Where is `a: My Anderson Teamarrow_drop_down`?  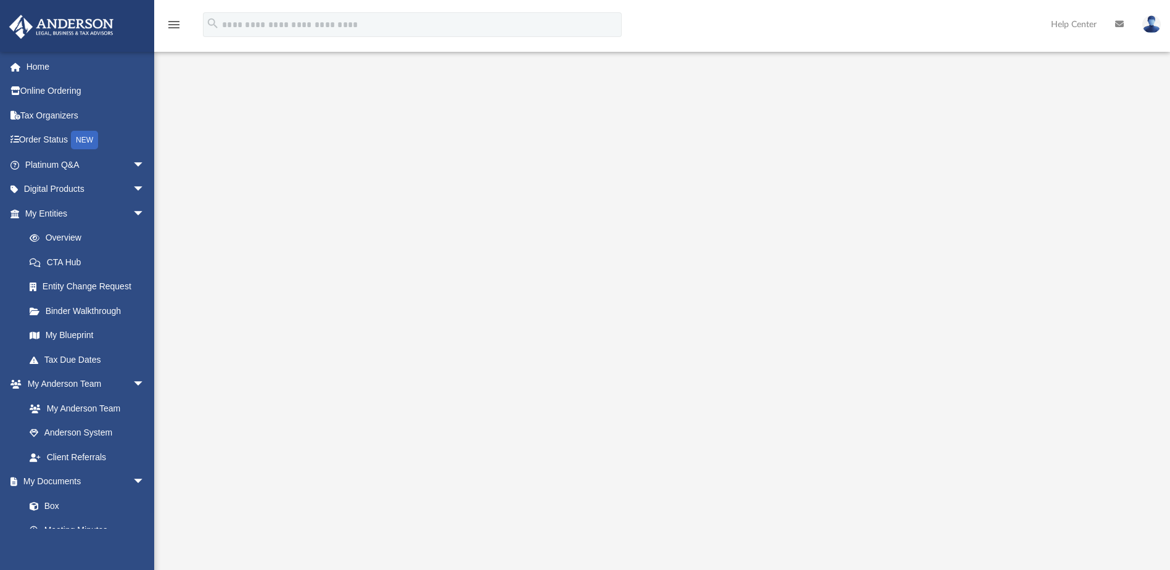
a: My Anderson Teamarrow_drop_down is located at coordinates (83, 384).